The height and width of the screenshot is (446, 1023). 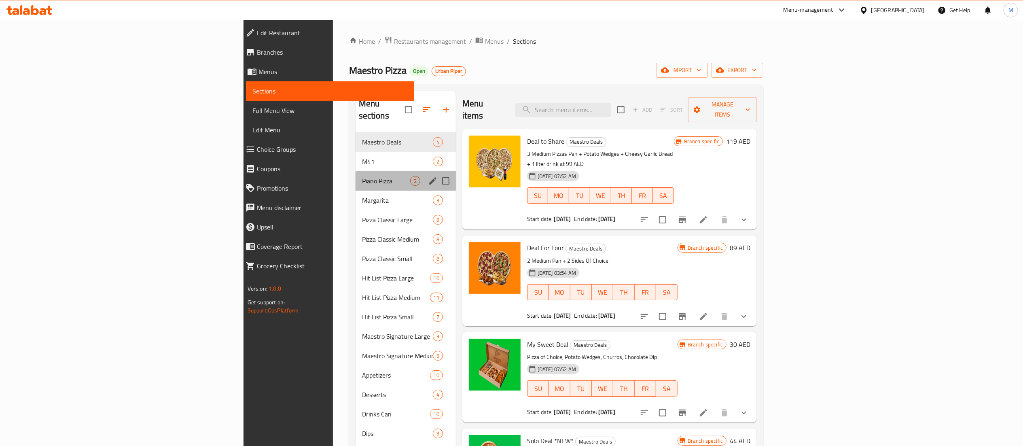 What do you see at coordinates (427, 110) in the screenshot?
I see `span: Sort sections` at bounding box center [427, 110].